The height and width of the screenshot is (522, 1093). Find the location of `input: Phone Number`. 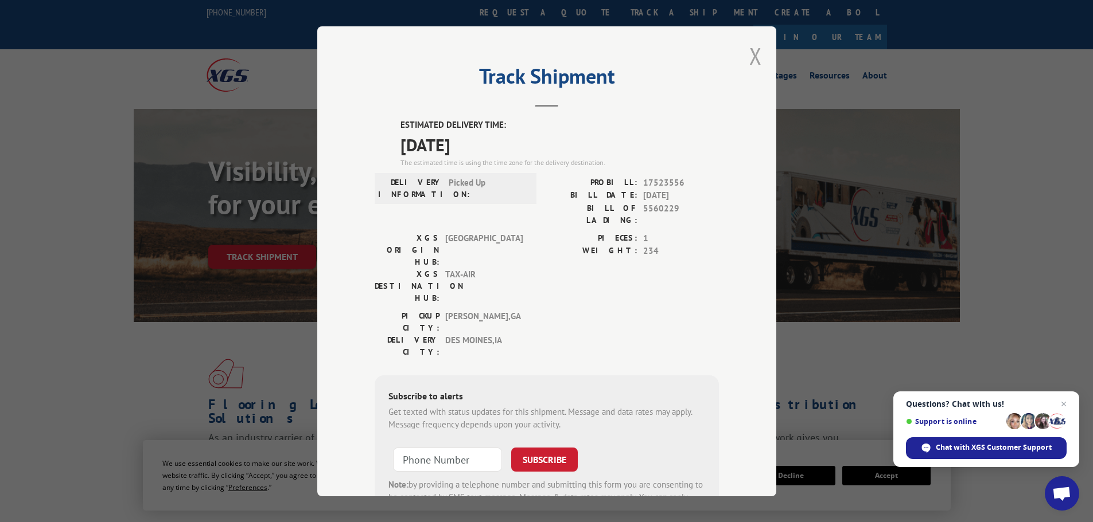

input: Phone Number is located at coordinates (447, 459).